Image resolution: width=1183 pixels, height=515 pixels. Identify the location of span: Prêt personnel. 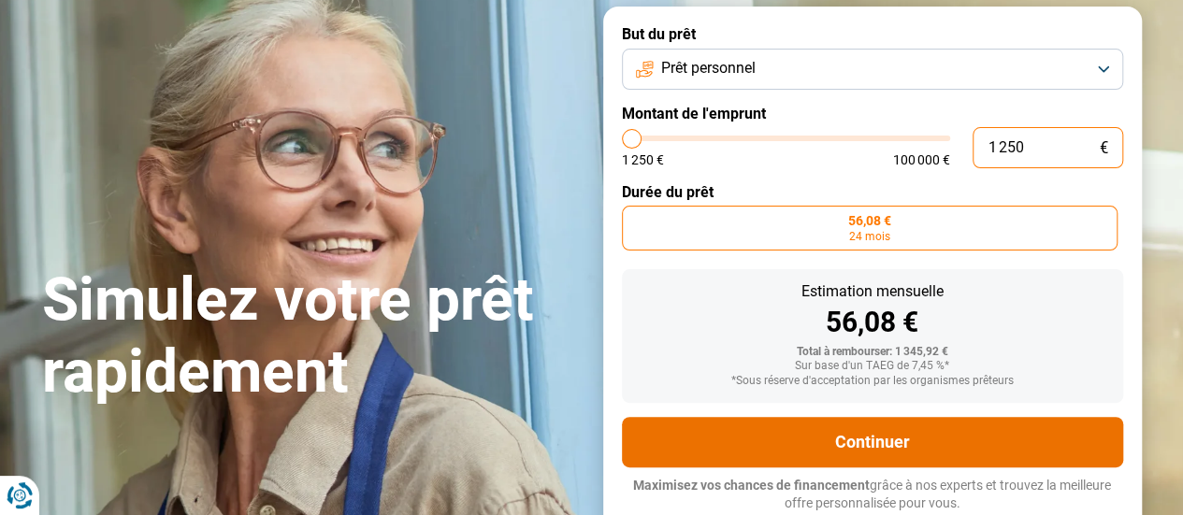
(708, 68).